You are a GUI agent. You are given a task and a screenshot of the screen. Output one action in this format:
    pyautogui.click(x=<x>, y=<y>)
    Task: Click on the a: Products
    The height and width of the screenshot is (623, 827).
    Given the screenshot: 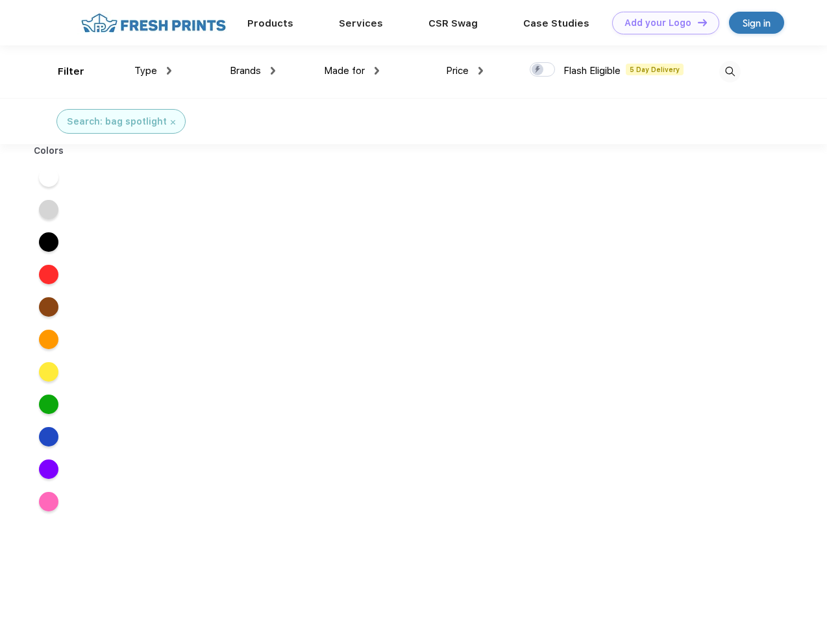 What is the action you would take?
    pyautogui.click(x=270, y=23)
    